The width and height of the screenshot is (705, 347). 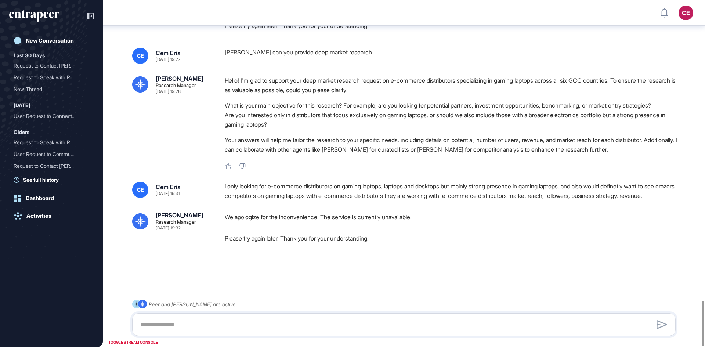 What do you see at coordinates (453, 145) in the screenshot?
I see `p: Your answers will help me tailor the research to your specific needs, including details on potent...` at bounding box center [453, 145].